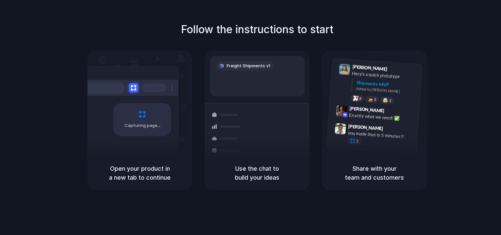  Describe the element at coordinates (390, 100) in the screenshot. I see `span: 3` at that location.